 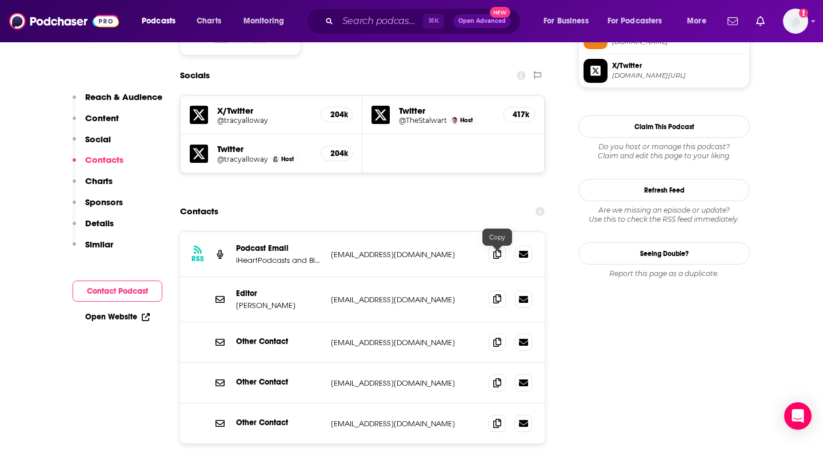 What do you see at coordinates (98, 139) in the screenshot?
I see `p: Social` at bounding box center [98, 139].